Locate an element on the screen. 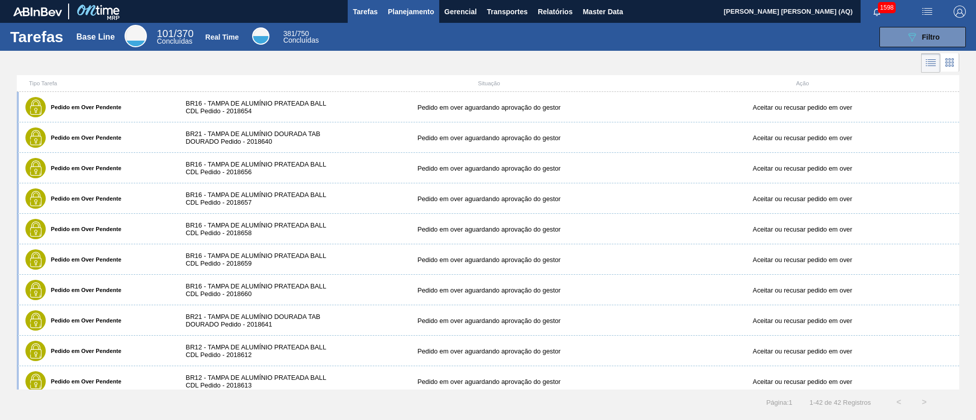 The width and height of the screenshot is (976, 420). span: 1 - 42 de 42 Registros is located at coordinates (839, 403).